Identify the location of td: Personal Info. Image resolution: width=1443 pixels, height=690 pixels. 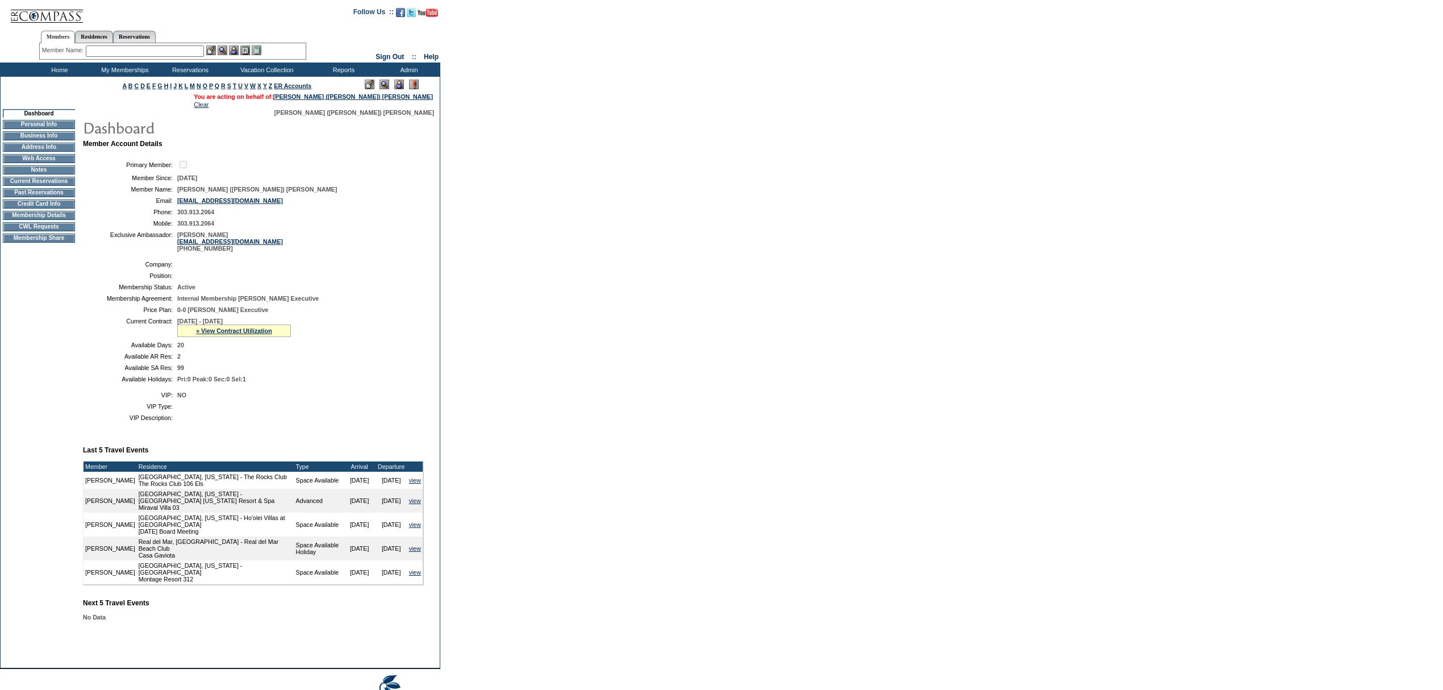
(39, 124).